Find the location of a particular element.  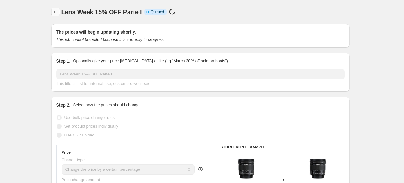

h6: STOREFRONT EXAMPLE is located at coordinates (282, 147).